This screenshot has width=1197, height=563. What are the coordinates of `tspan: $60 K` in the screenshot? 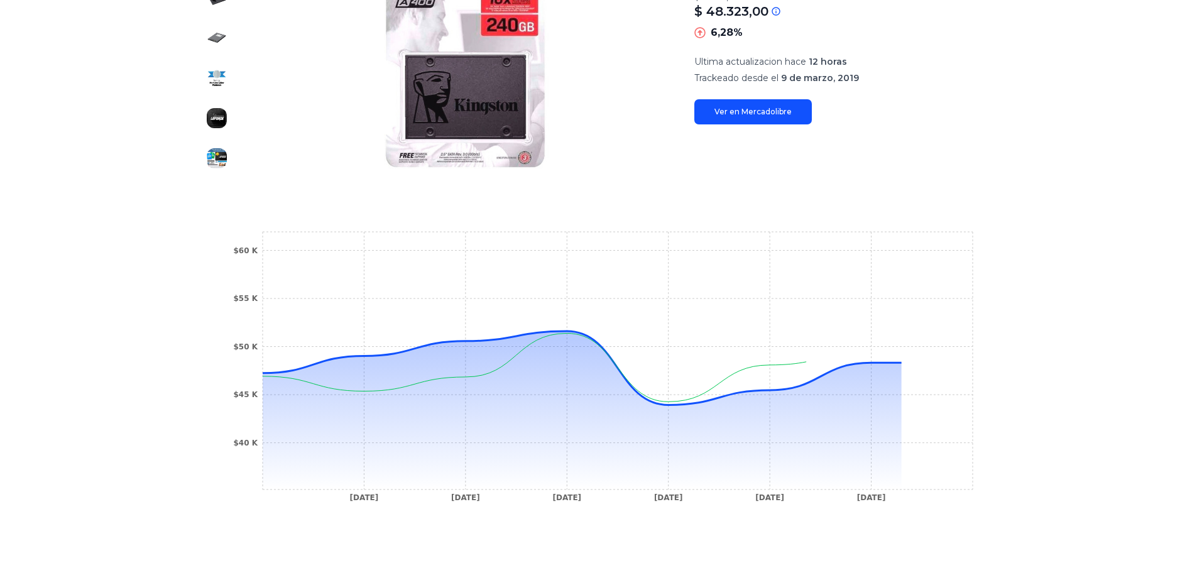 It's located at (245, 251).